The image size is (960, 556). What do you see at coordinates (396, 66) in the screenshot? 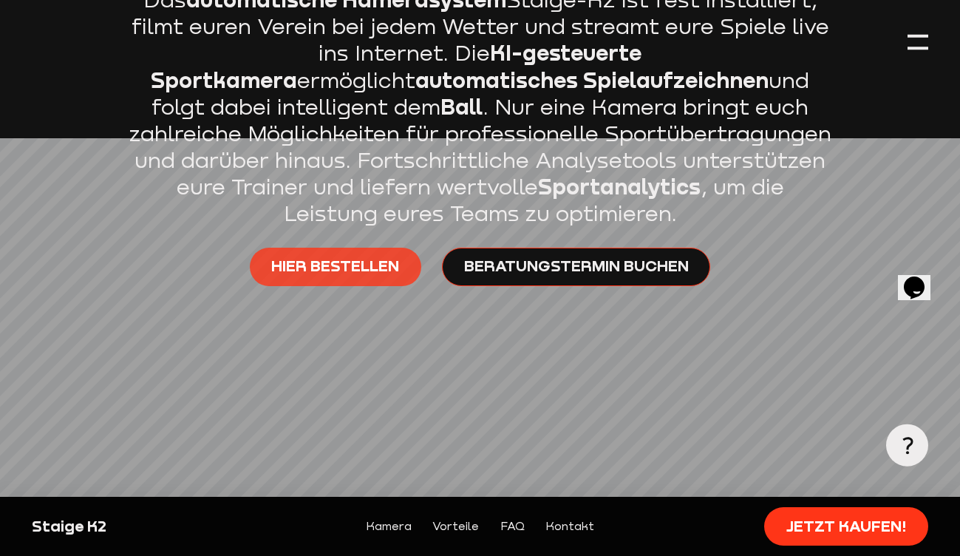
I see `strong: KI-gesteuerte Sportkamera` at bounding box center [396, 66].